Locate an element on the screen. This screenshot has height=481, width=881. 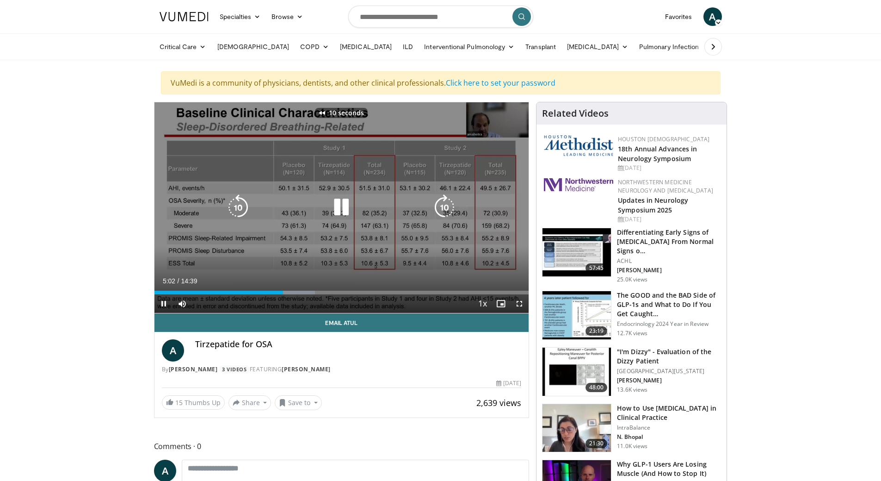
h3: The GOOD and the BAD Side of GLP-1s and What to Do If You Get Caught… is located at coordinates (669, 304).